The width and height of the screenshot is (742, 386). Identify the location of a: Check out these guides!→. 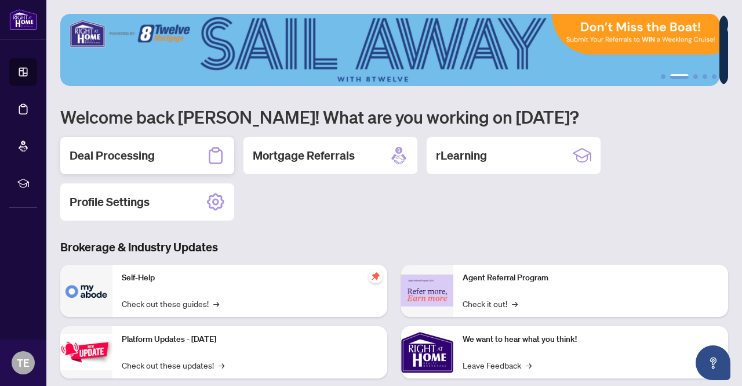
(170, 303).